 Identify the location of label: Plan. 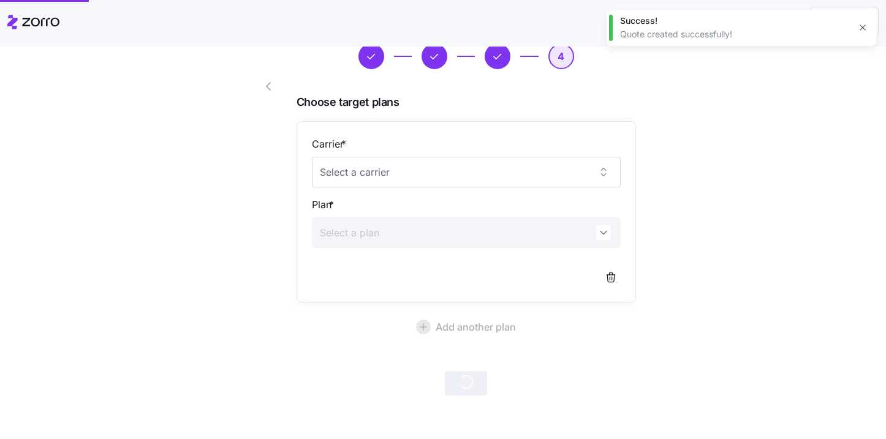
(324, 205).